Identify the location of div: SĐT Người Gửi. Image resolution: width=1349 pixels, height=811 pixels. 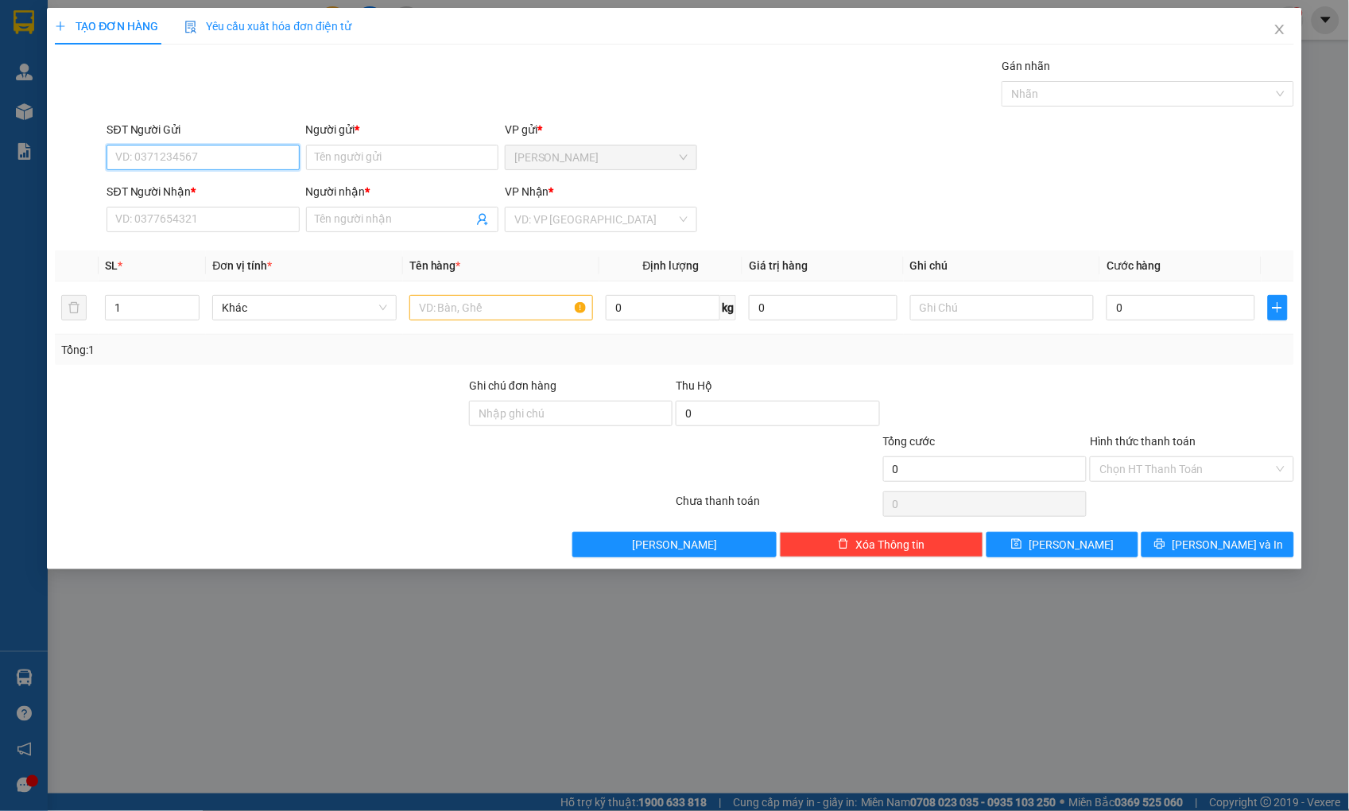
(203, 130).